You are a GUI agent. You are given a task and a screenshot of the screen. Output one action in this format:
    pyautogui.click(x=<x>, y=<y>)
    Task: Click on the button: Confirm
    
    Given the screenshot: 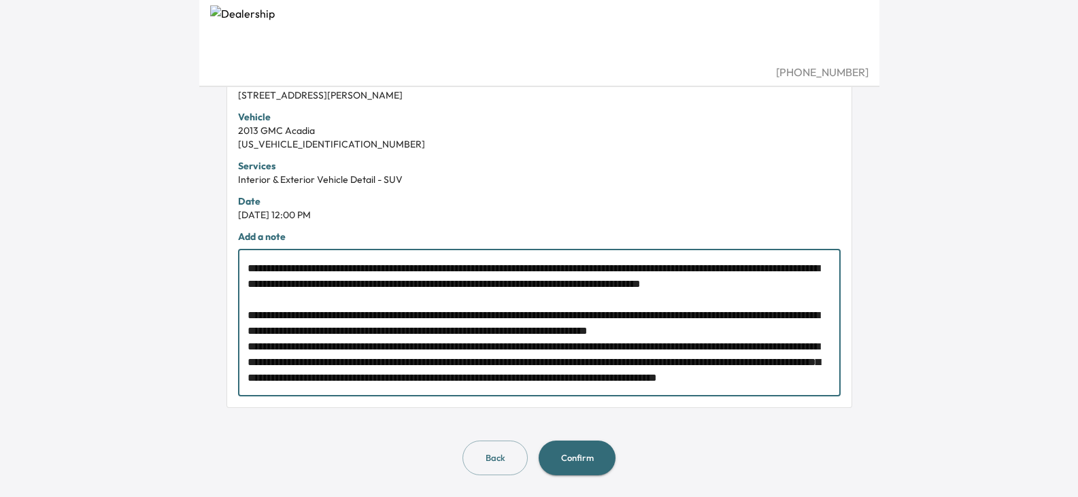 What is the action you would take?
    pyautogui.click(x=577, y=458)
    